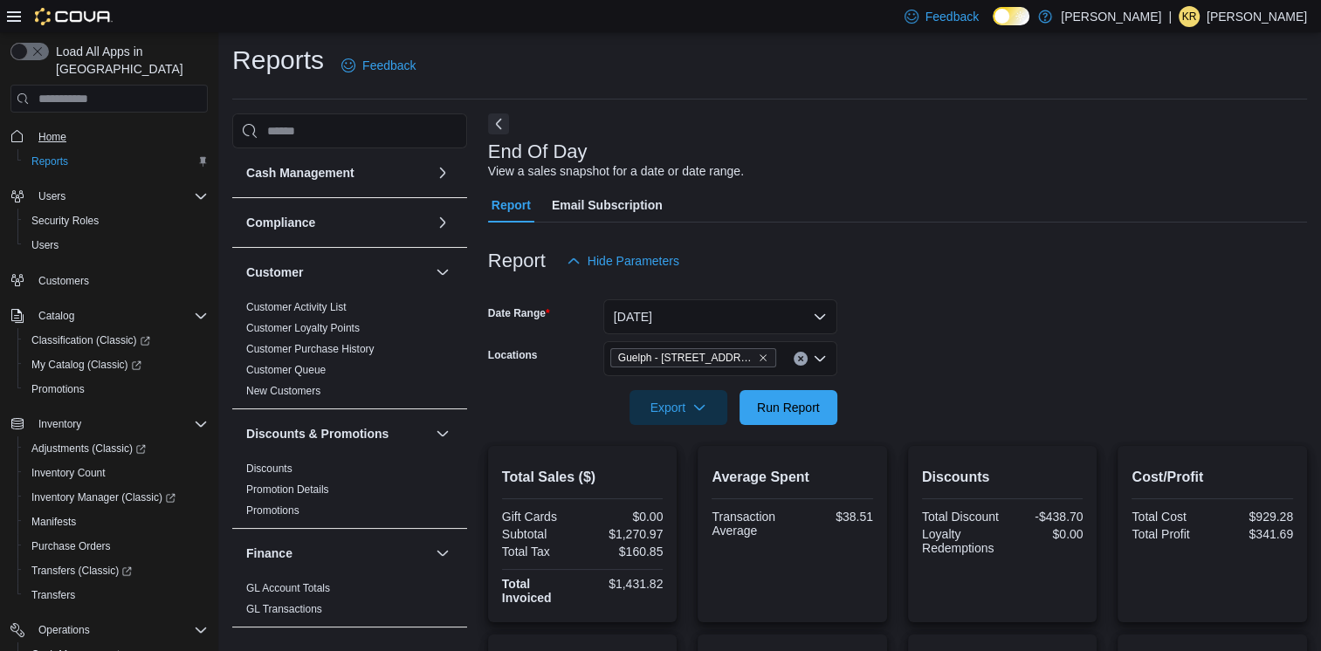 Image resolution: width=1321 pixels, height=651 pixels. Describe the element at coordinates (116, 449) in the screenshot. I see `span: Adjustments (Classic)` at that location.